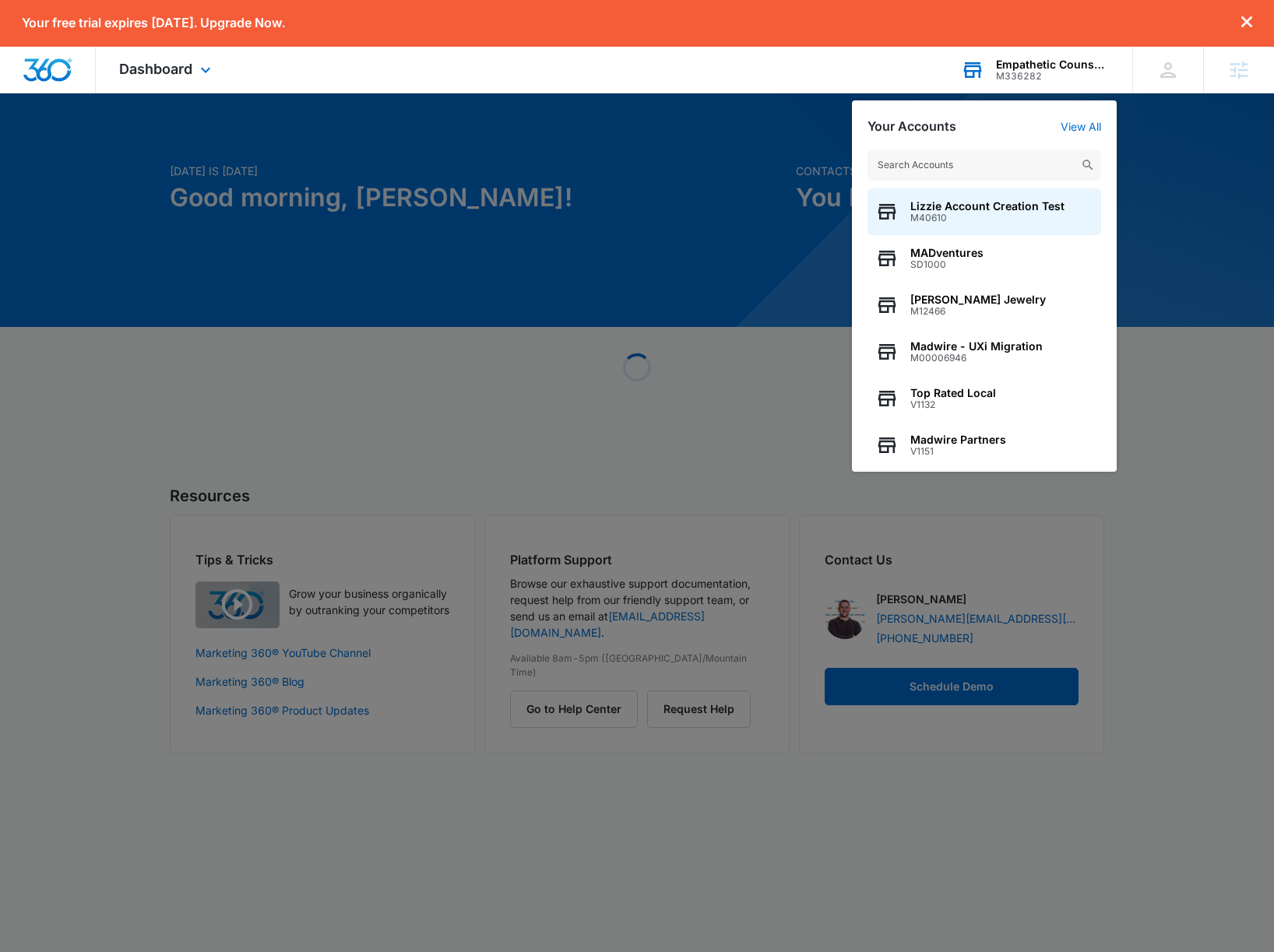 Image resolution: width=1274 pixels, height=952 pixels. I want to click on span: M00006946, so click(976, 358).